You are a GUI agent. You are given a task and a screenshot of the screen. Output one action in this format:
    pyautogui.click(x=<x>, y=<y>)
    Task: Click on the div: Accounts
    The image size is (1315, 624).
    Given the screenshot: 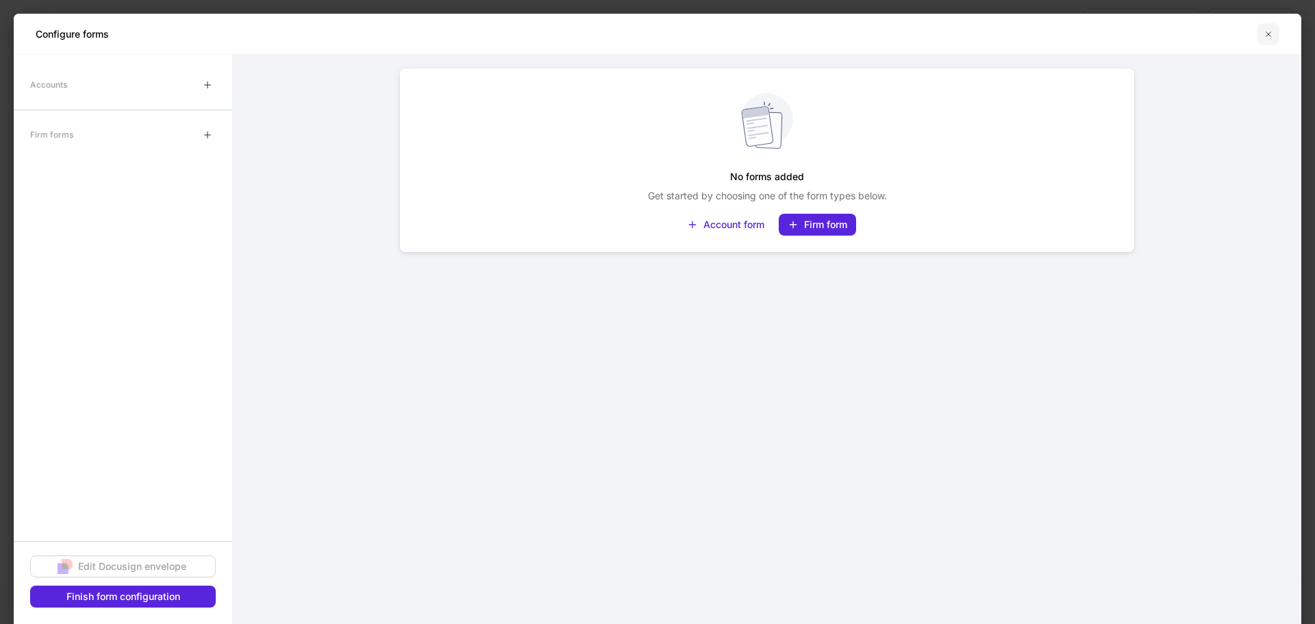 What is the action you would take?
    pyautogui.click(x=49, y=84)
    